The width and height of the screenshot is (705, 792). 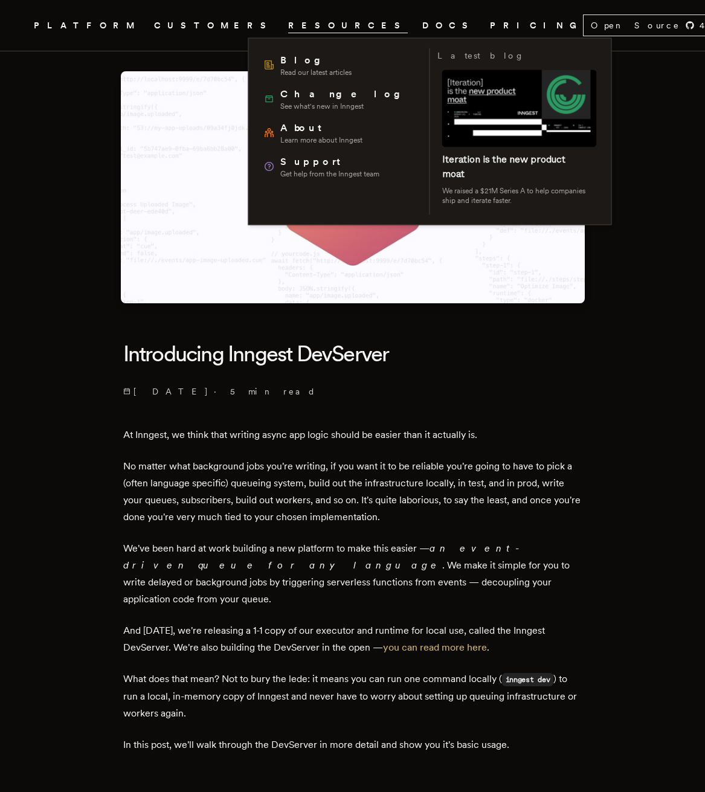 What do you see at coordinates (344, 106) in the screenshot?
I see `span: See what's new in Inngest` at bounding box center [344, 106].